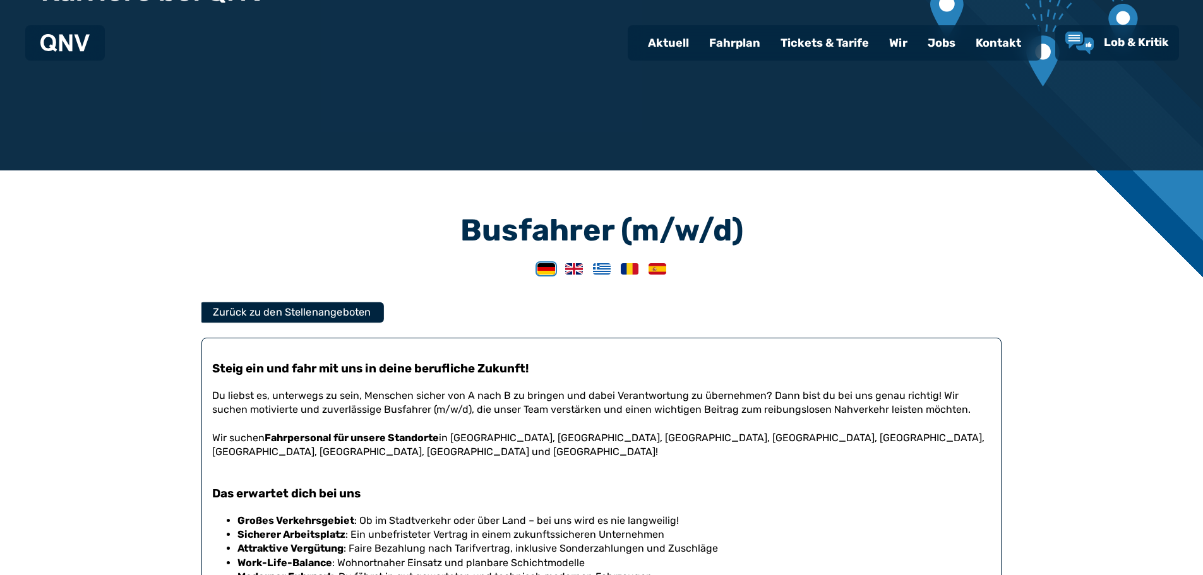  Describe the element at coordinates (601, 403) in the screenshot. I see `p: Du liebst es, unterwegs zu sein, Menschen sicher von A nach B zu bringen und dabei Verantwortung ...` at that location.